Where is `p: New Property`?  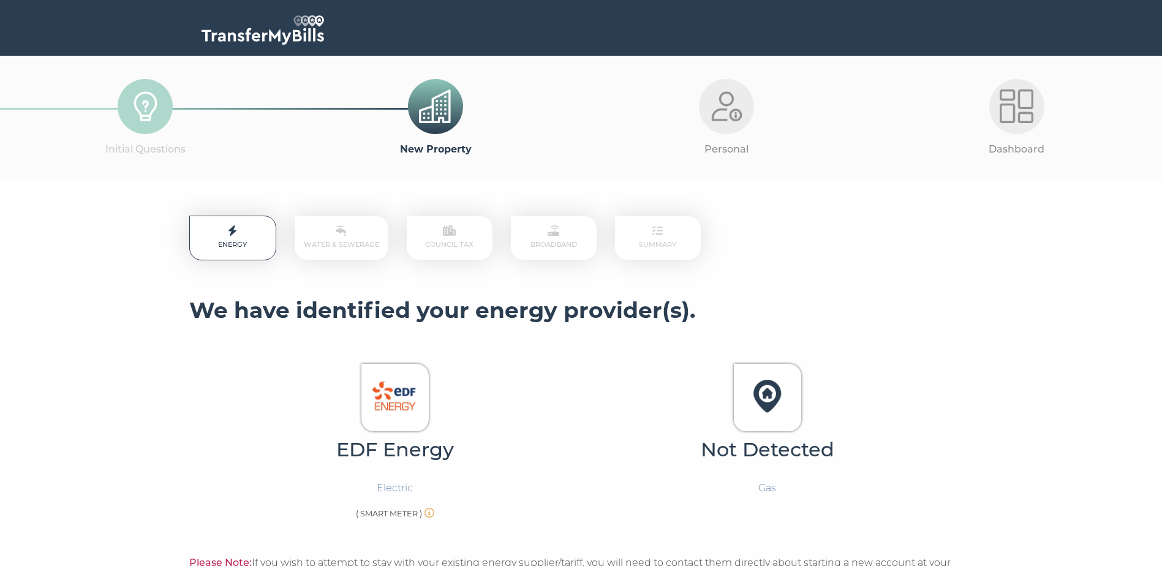 p: New Property is located at coordinates (436, 149).